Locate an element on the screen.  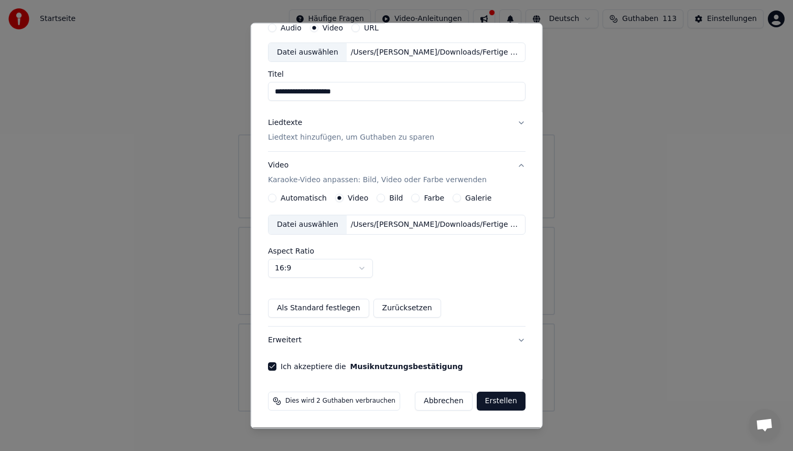
label: Bild is located at coordinates (396, 198).